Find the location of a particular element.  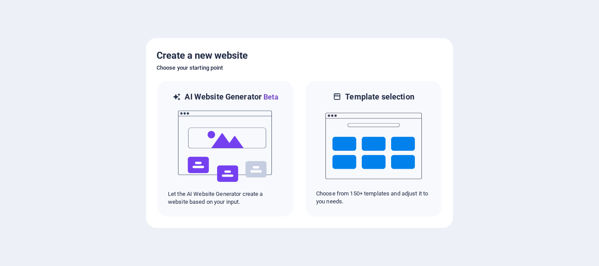

span: Beta is located at coordinates (270, 97).